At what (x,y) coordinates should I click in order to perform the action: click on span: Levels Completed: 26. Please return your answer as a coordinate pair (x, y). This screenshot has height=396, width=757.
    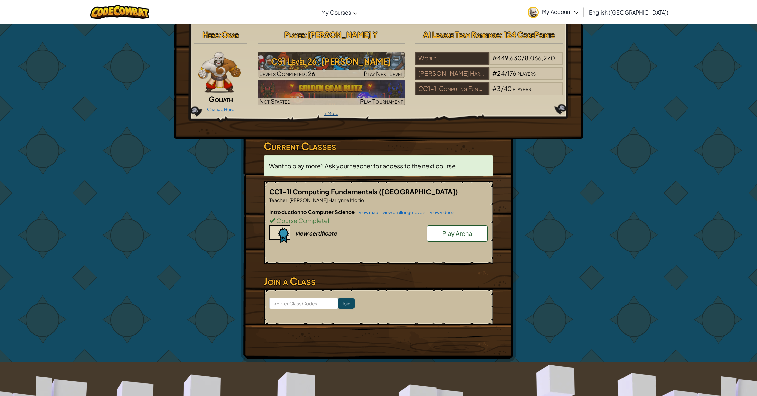
    Looking at the image, I should click on (287, 73).